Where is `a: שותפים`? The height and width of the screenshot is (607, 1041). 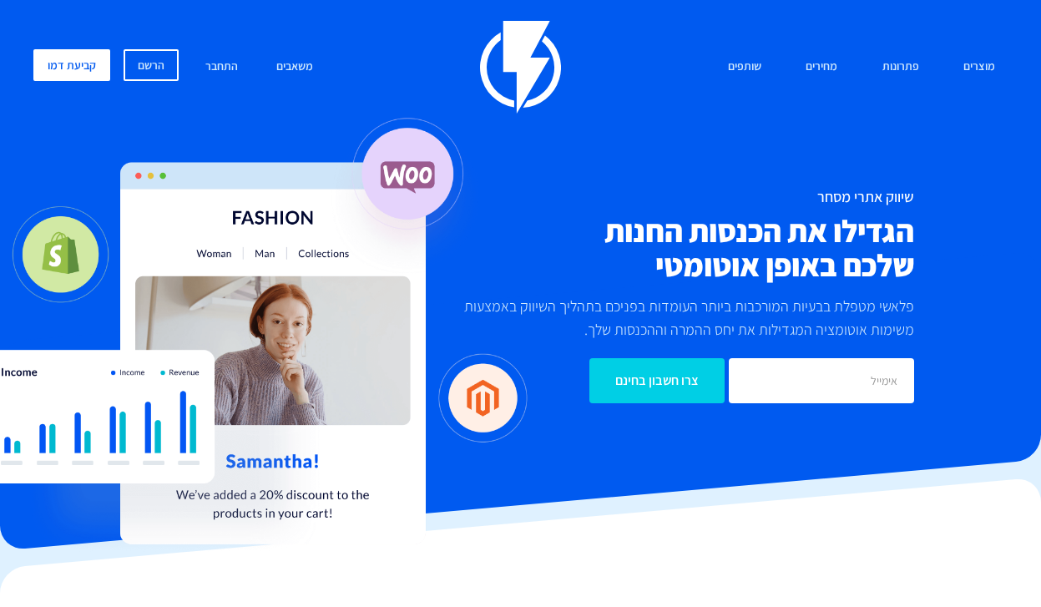 a: שותפים is located at coordinates (744, 67).